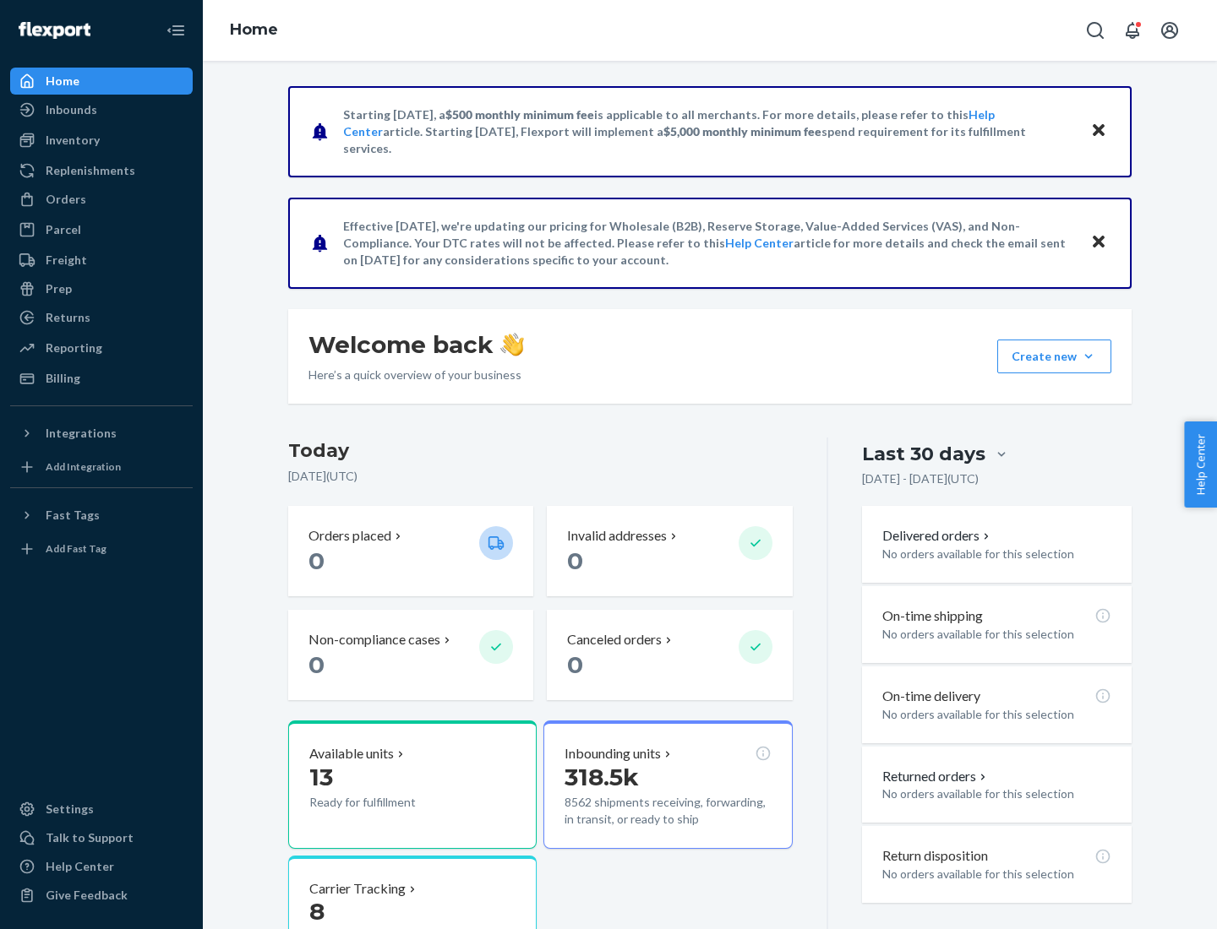  What do you see at coordinates (63, 81) in the screenshot?
I see `div: Home` at bounding box center [63, 81].